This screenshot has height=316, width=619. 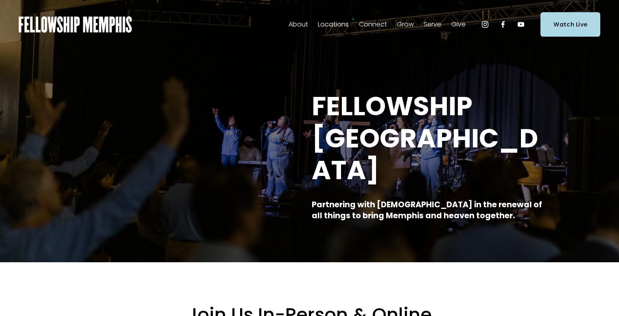 I want to click on span: Give, so click(x=458, y=24).